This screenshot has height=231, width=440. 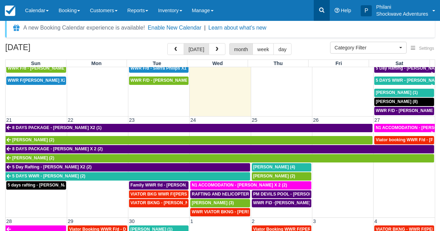 What do you see at coordinates (132, 120) in the screenshot?
I see `span: 23` at bounding box center [132, 120].